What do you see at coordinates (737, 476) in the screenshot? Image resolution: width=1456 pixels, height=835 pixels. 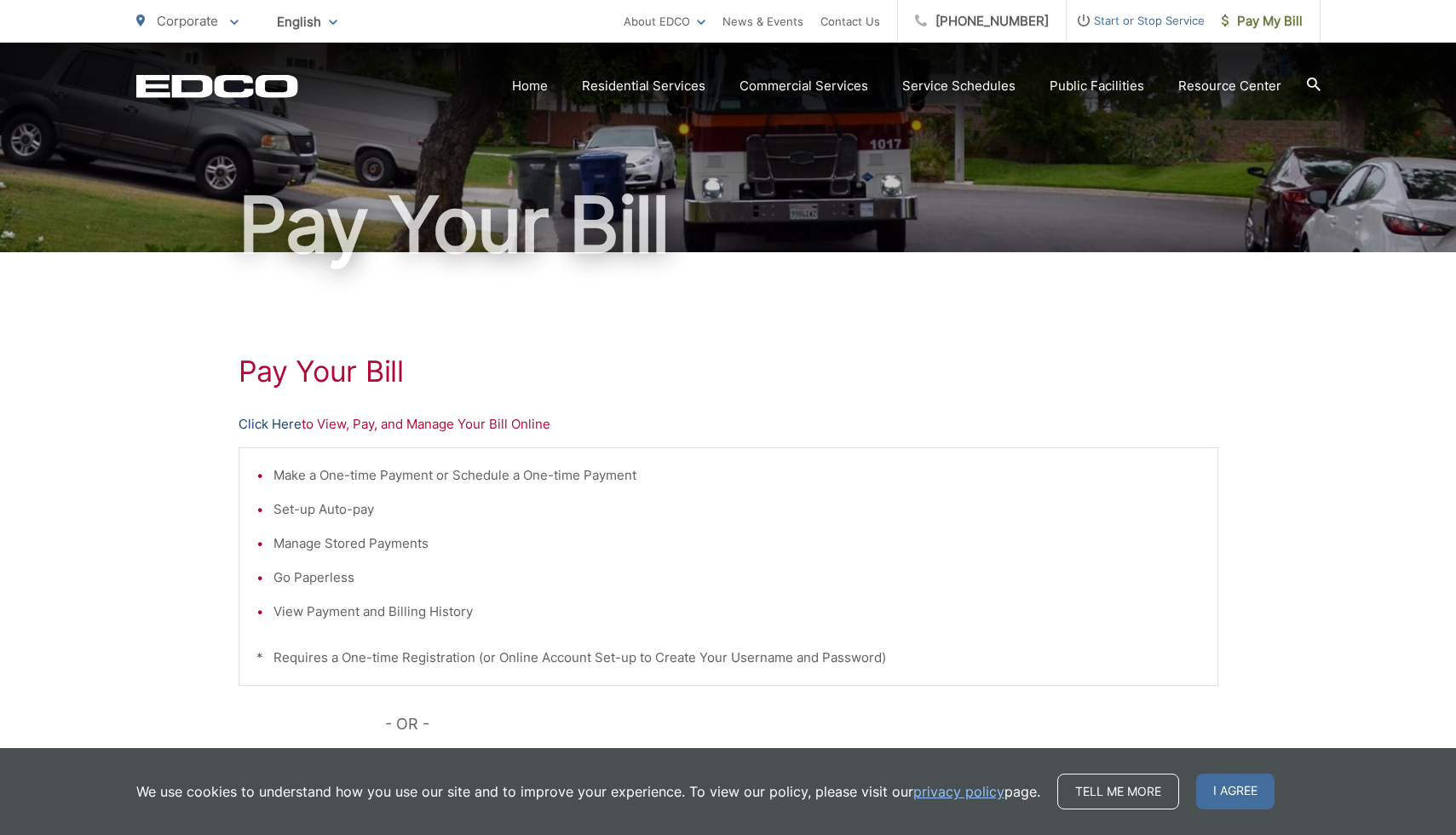 I see `li: Make a One-time Payment or Schedule a One-time Payment` at bounding box center [737, 476].